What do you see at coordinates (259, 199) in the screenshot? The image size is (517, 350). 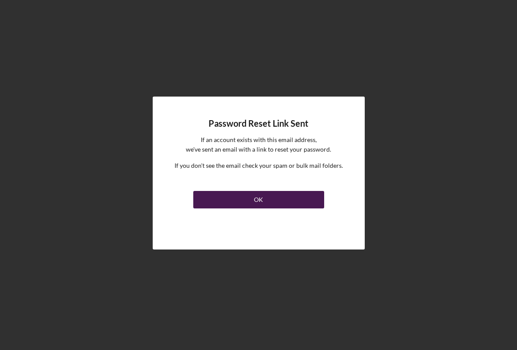 I see `button: OK` at bounding box center [259, 199].